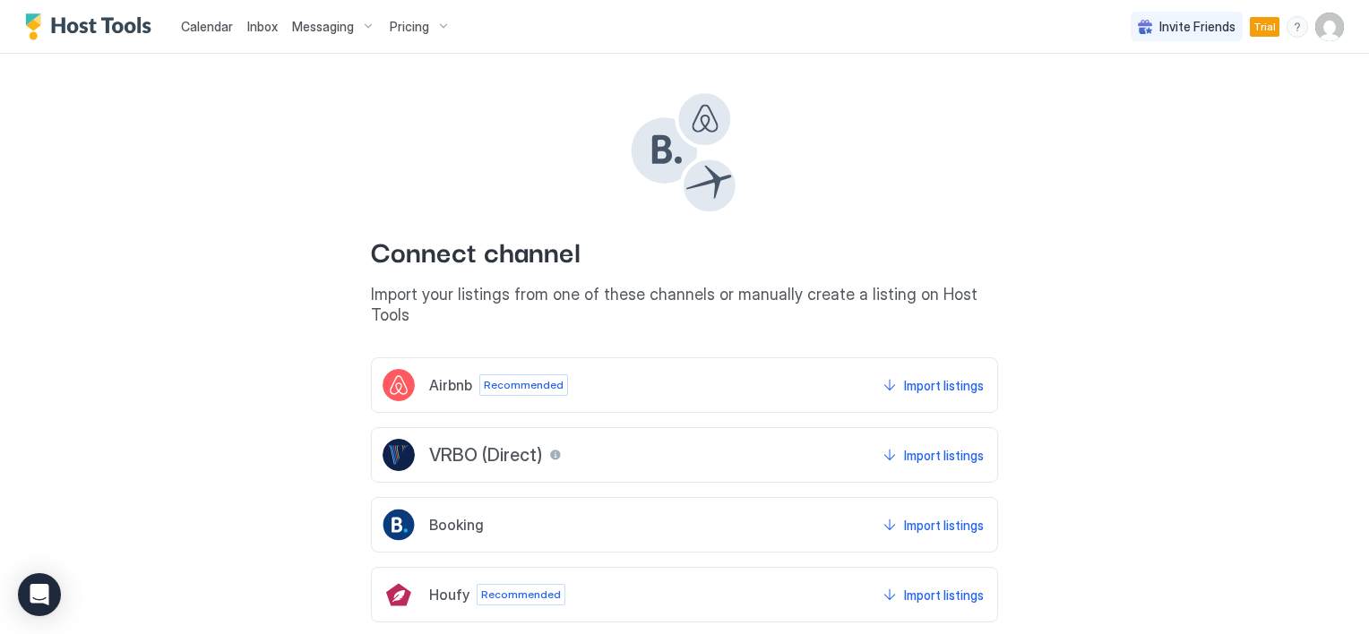  What do you see at coordinates (684, 250) in the screenshot?
I see `span: Connect channel` at bounding box center [684, 250].